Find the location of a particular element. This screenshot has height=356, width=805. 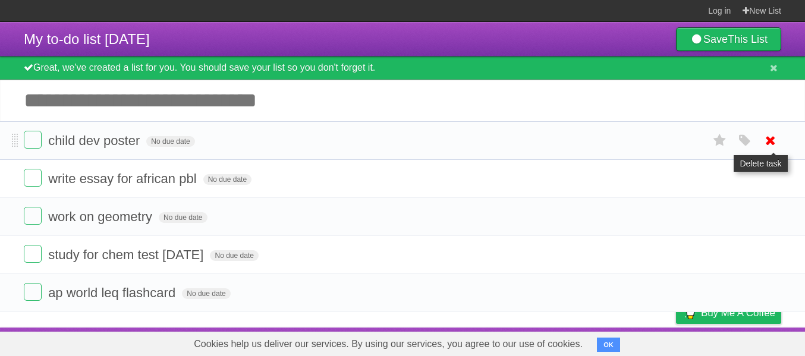

img: Buy me a coffee is located at coordinates (689, 313).